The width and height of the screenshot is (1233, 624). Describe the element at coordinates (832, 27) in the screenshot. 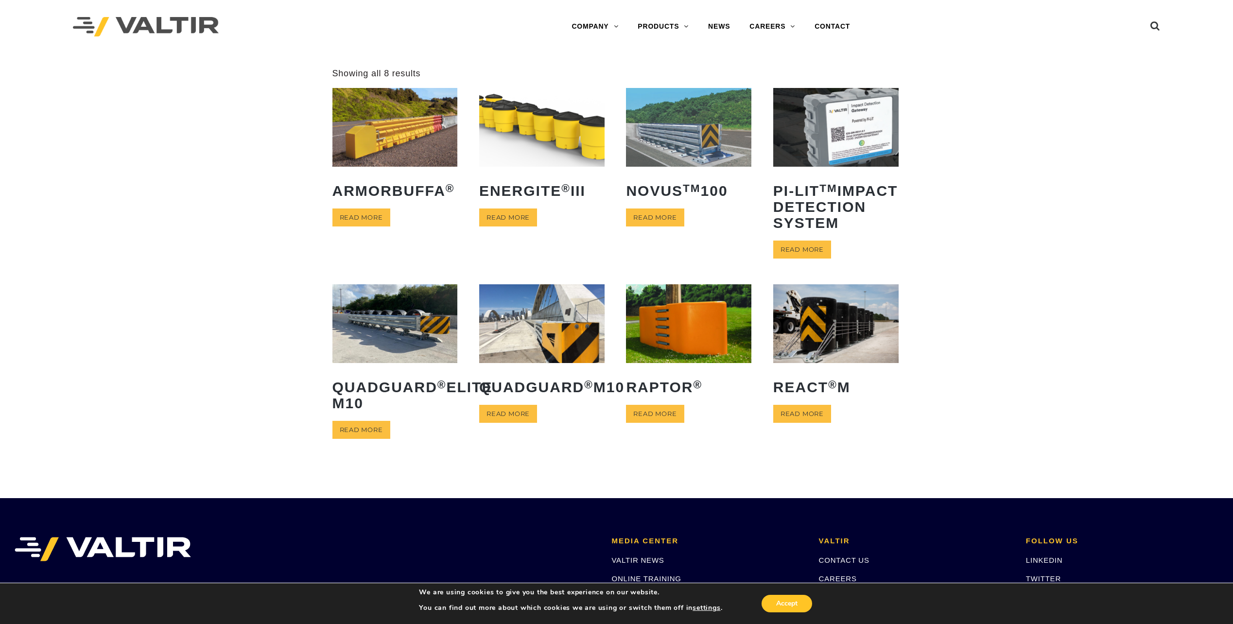

I see `a: CONTACT` at that location.